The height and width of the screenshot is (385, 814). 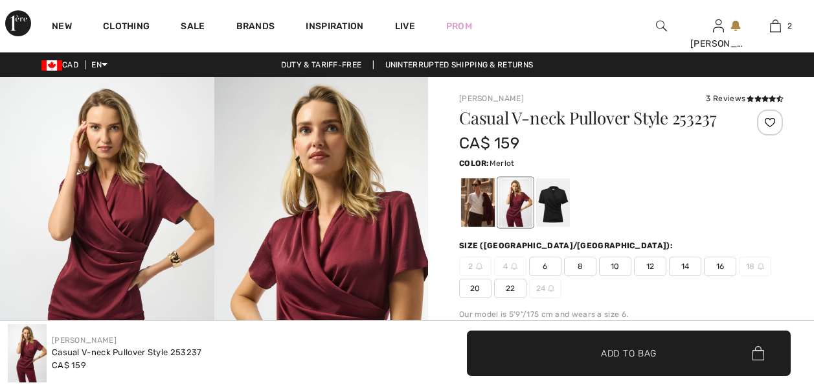 What do you see at coordinates (545, 266) in the screenshot?
I see `span: 6` at bounding box center [545, 266].